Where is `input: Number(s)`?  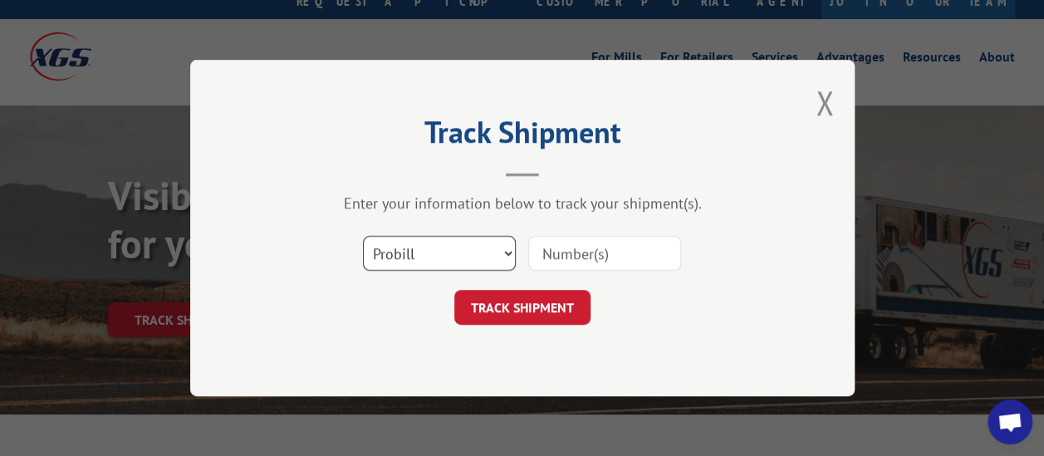
input: Number(s) is located at coordinates (605, 253).